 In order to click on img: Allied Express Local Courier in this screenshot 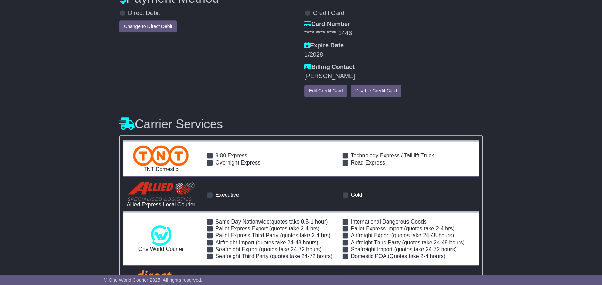, I will do `click(161, 191)`.